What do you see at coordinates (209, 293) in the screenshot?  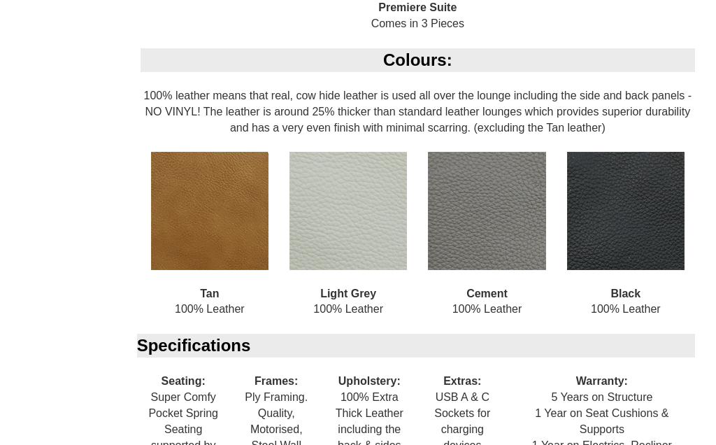 I see `b: Tan` at bounding box center [209, 293].